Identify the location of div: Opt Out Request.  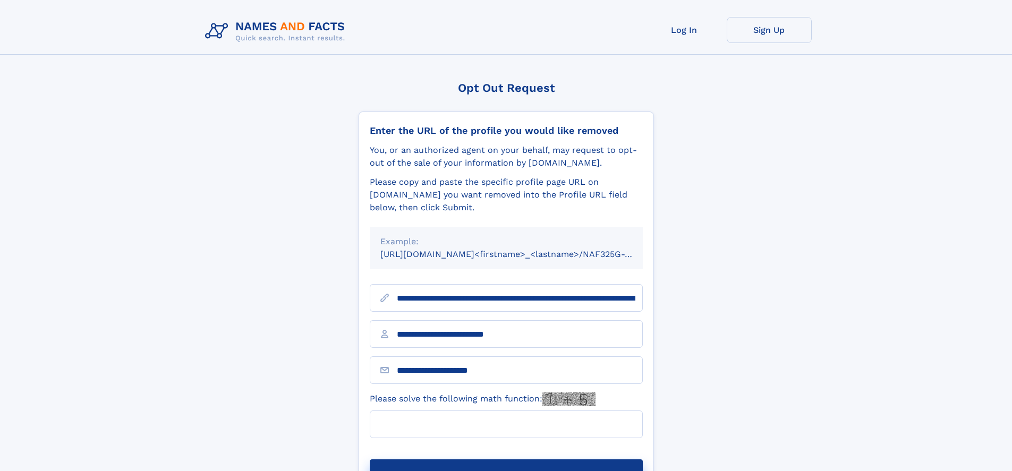
(506, 88).